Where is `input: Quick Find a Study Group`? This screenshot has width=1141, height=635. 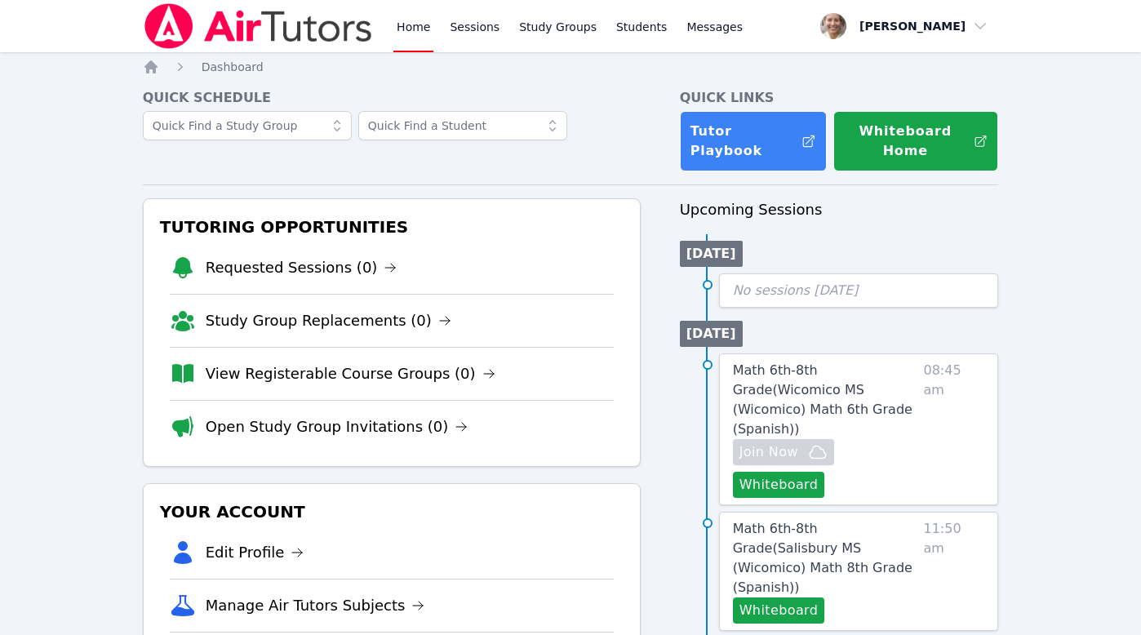
input: Quick Find a Study Group is located at coordinates (247, 126).